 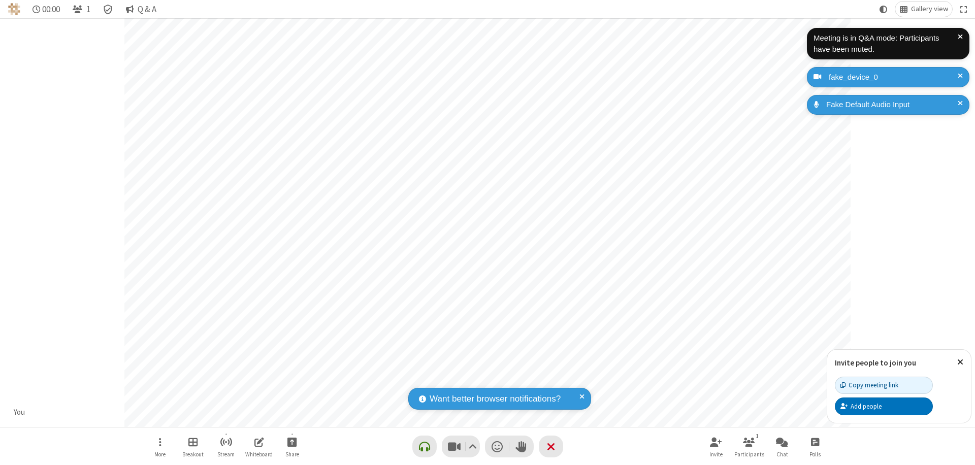 I want to click on img: QA Selenium DO NOT DELETE OR CHANGE, so click(x=14, y=9).